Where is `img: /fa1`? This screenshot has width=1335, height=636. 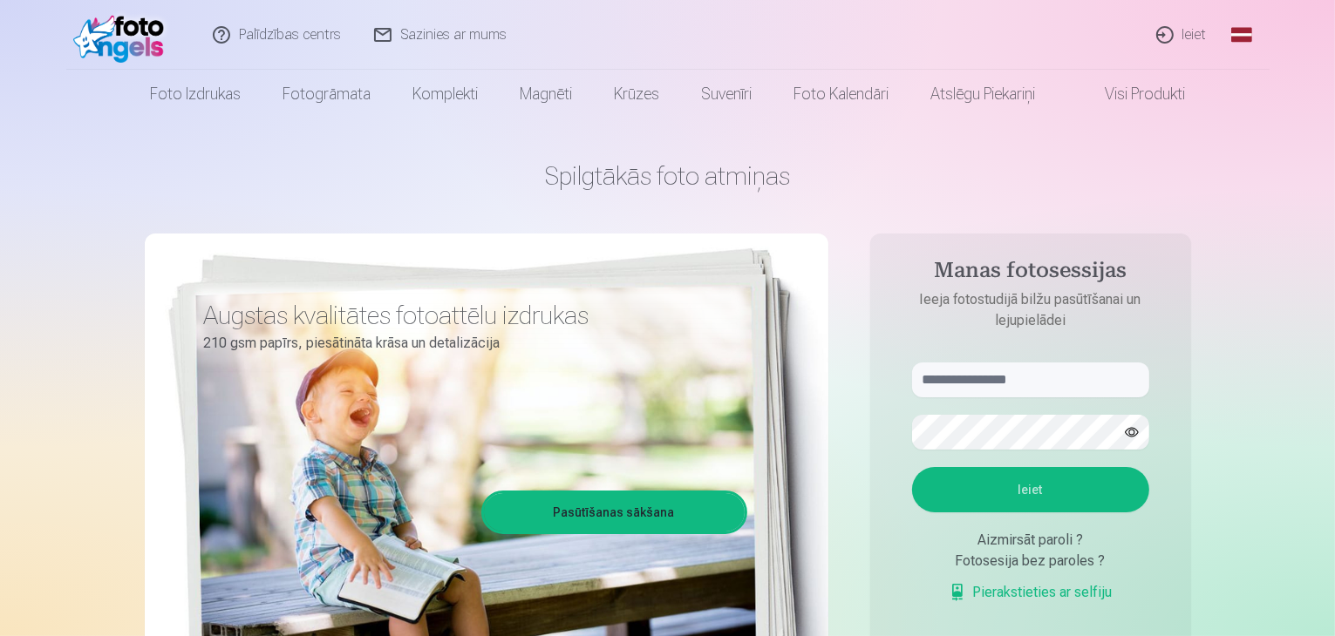
img: /fa1 is located at coordinates (123, 35).